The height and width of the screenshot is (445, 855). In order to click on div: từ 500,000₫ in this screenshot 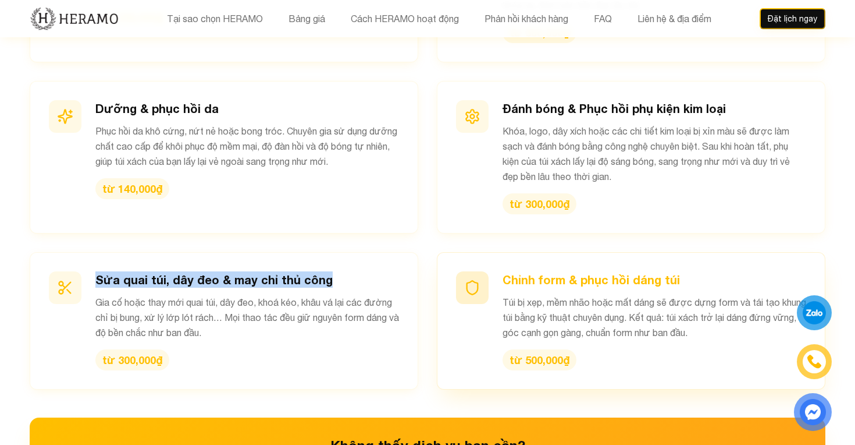, I will do `click(539, 360)`.